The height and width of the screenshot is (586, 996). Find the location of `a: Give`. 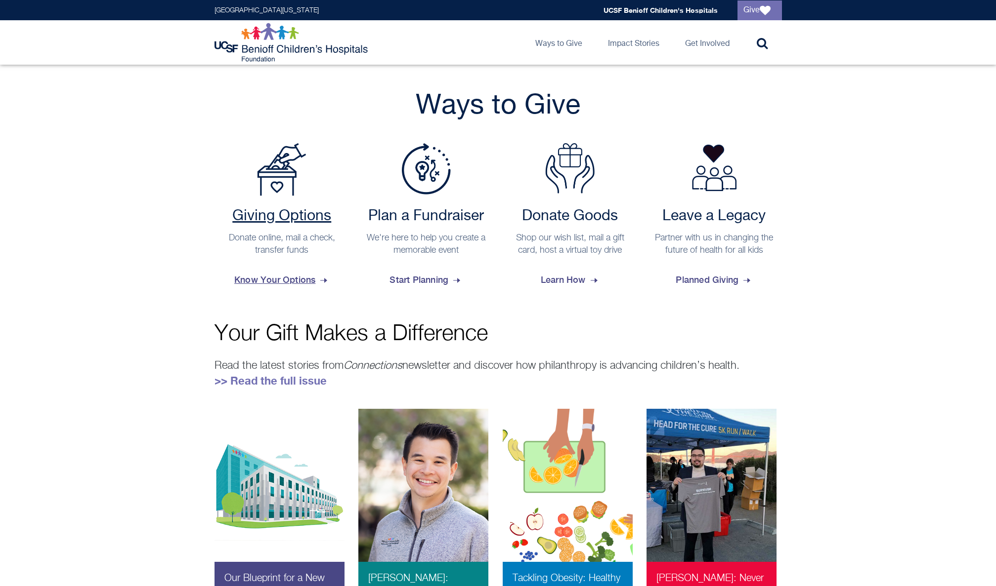

a: Give is located at coordinates (759, 10).